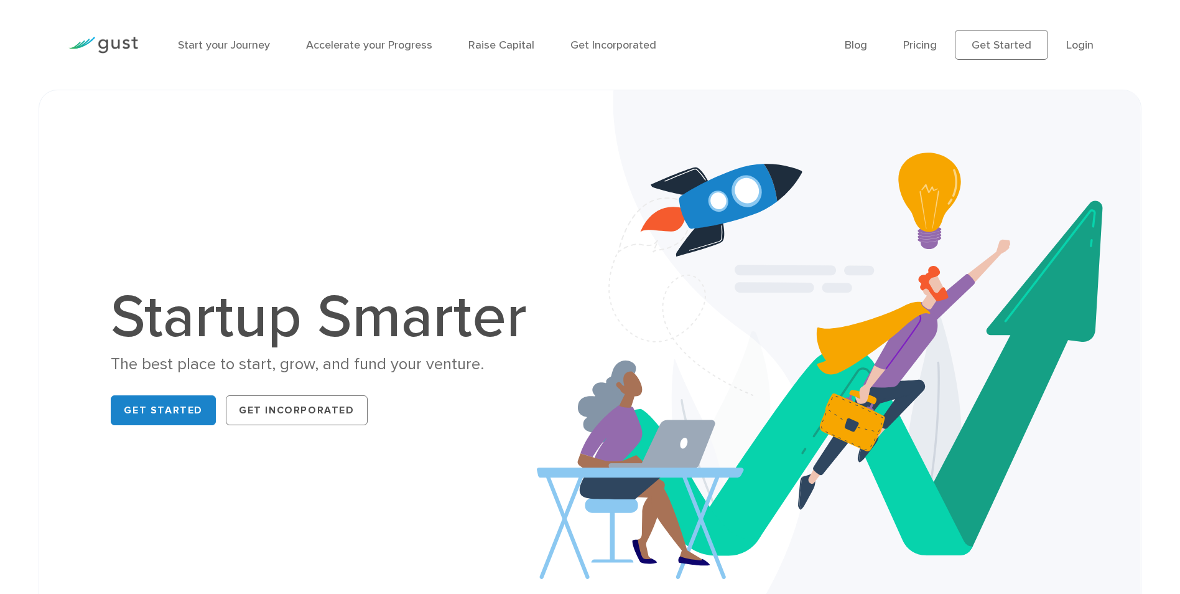  What do you see at coordinates (1080, 45) in the screenshot?
I see `a: Login` at bounding box center [1080, 45].